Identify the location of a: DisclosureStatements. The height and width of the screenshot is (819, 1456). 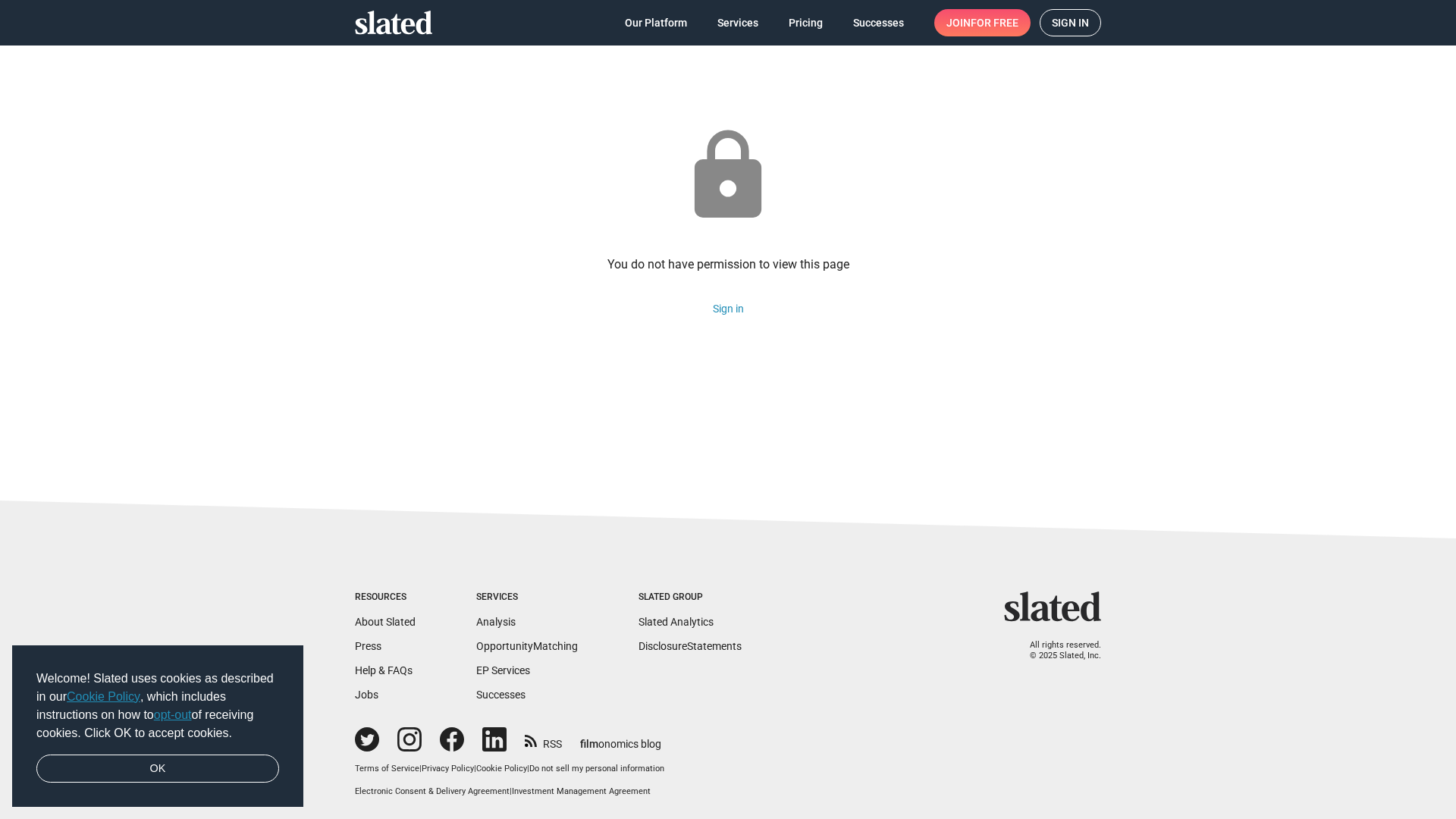
(690, 646).